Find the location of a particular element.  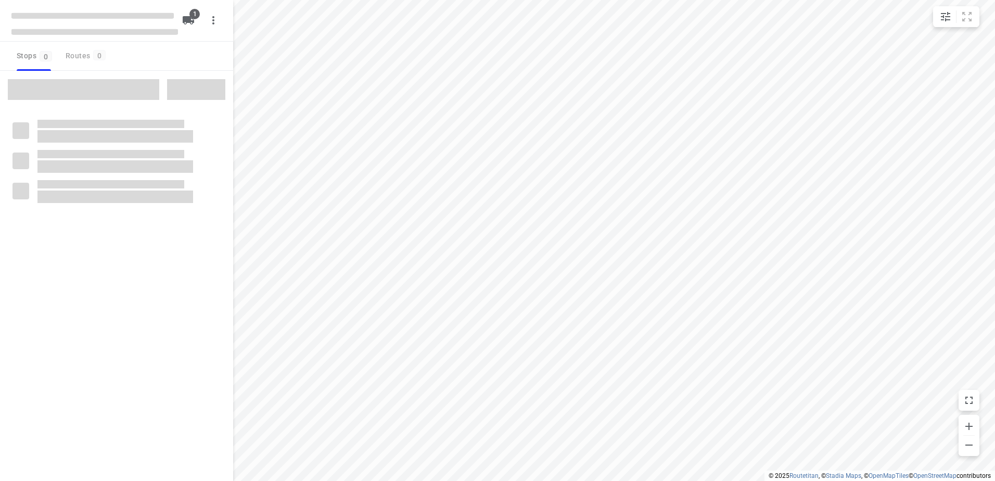

button: Map settings is located at coordinates (946, 17).